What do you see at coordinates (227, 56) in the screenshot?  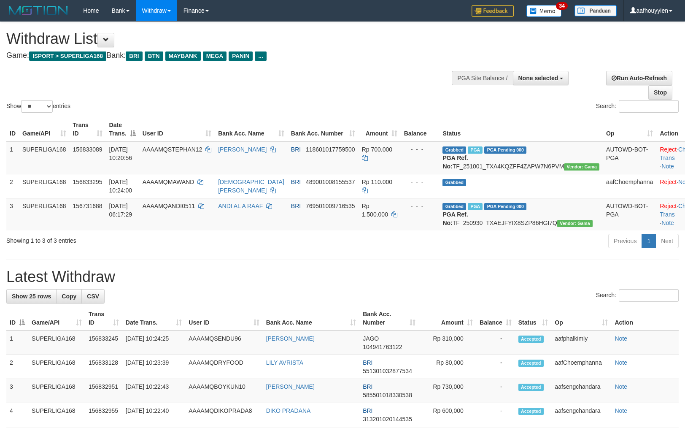 I see `h4: Game: Bank:` at bounding box center [227, 56].